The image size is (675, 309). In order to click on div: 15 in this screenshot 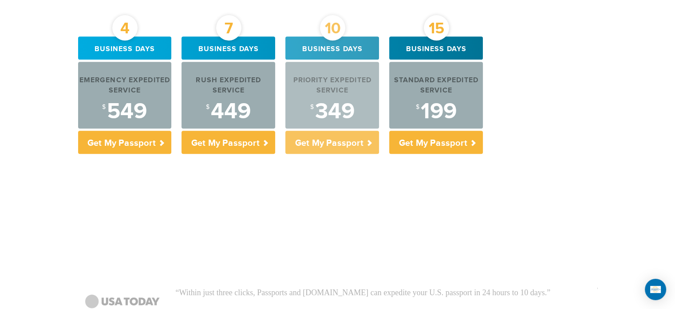, I will do `click(436, 28)`.